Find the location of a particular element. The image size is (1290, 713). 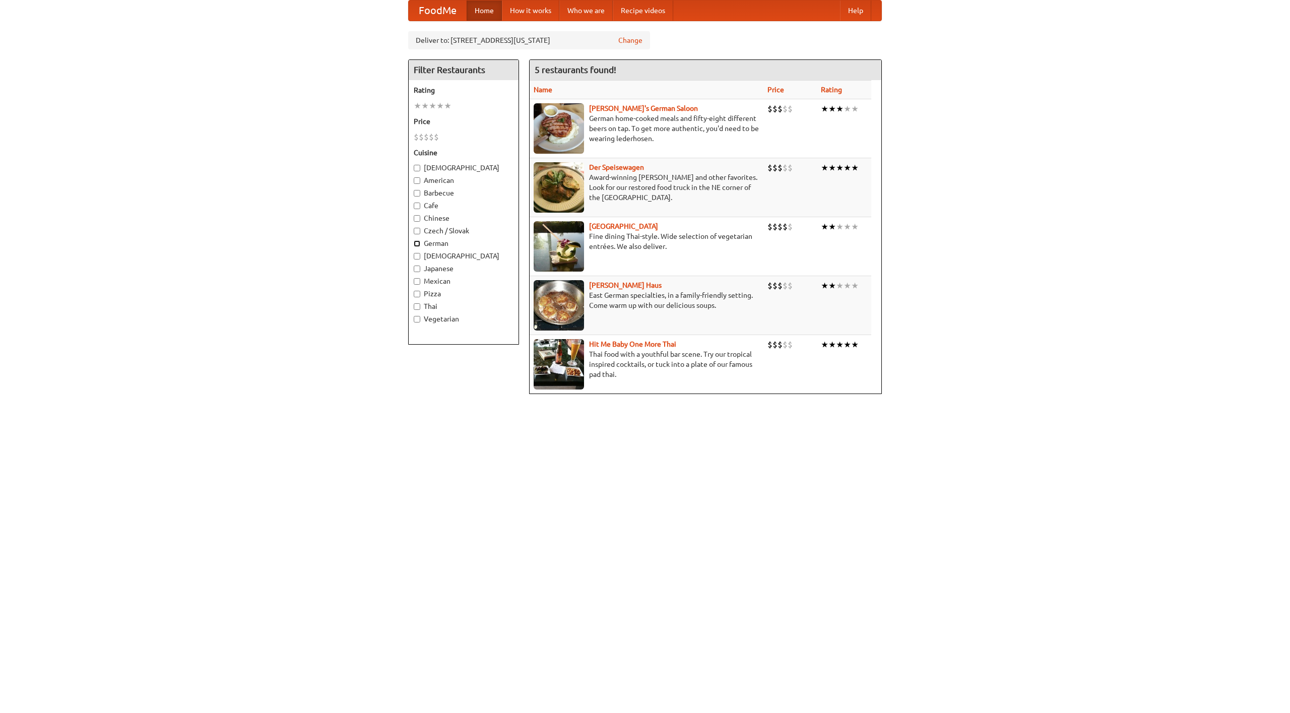

label: Cafe is located at coordinates (464, 206).